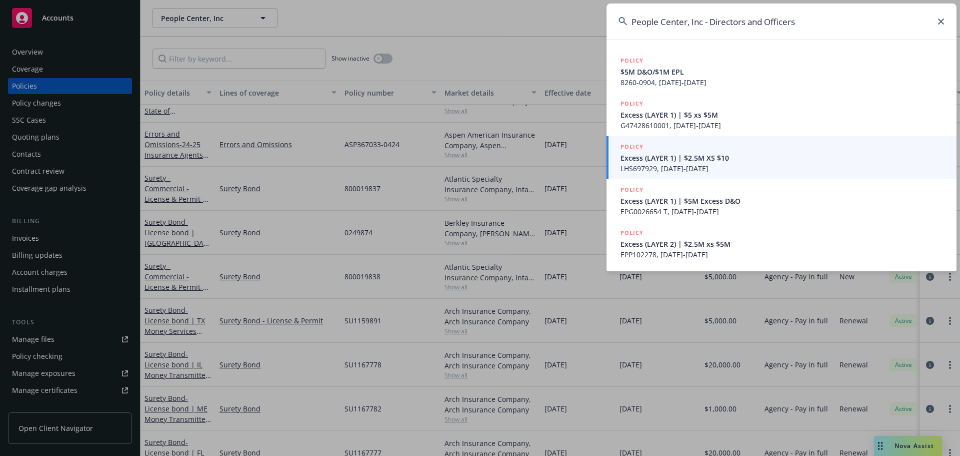  I want to click on span: Excess (LAYER 1) | $5 xs $5M, so click(783, 115).